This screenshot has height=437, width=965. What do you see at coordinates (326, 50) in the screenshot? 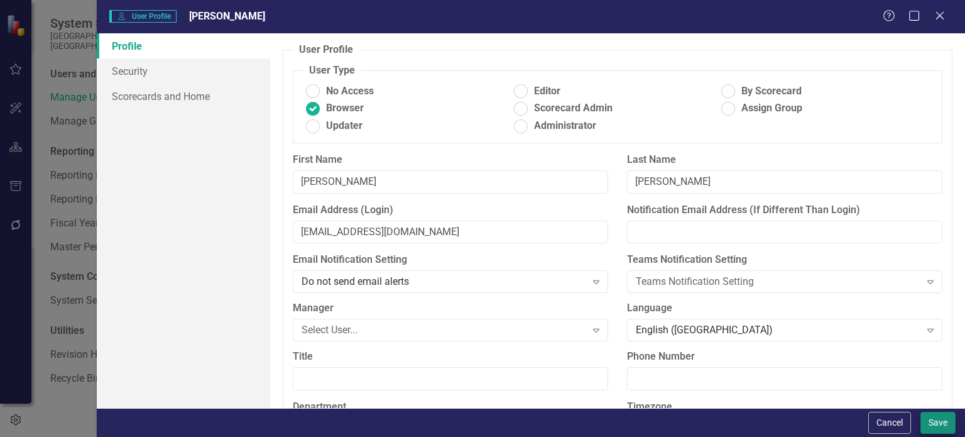
I see `legend: User Profile` at bounding box center [326, 50].